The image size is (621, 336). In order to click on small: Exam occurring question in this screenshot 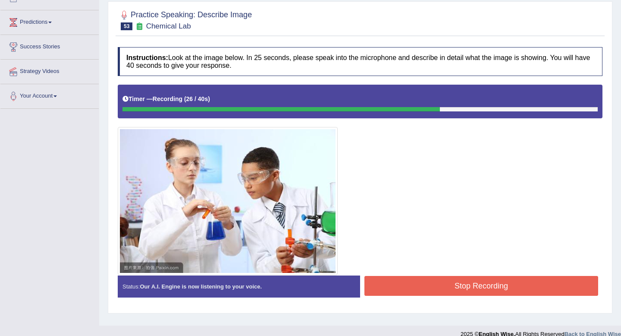, I will do `click(139, 26)`.